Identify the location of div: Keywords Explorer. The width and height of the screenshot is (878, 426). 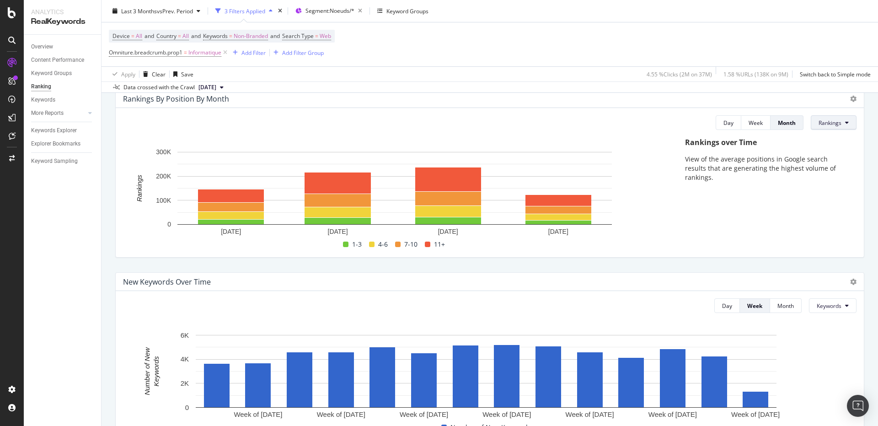
(54, 130).